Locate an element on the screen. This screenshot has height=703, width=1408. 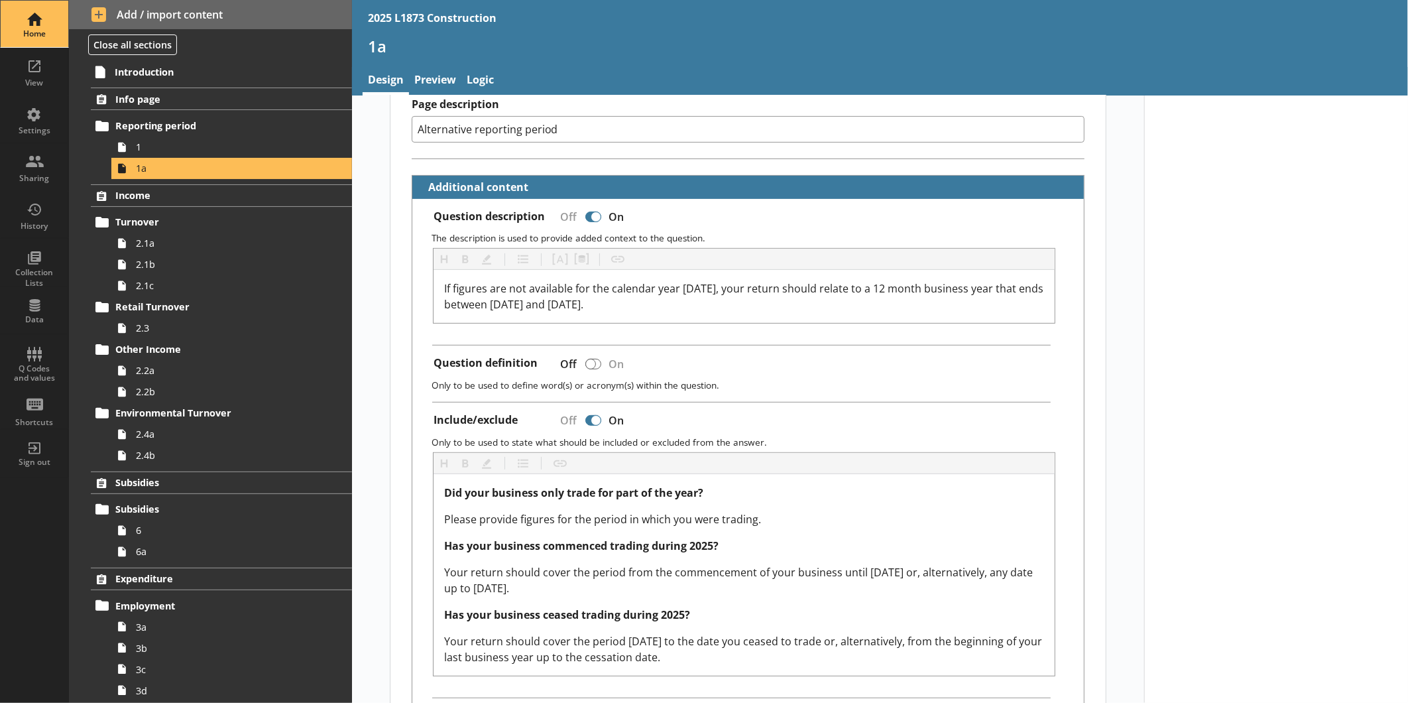
a: Introduction is located at coordinates (221, 72).